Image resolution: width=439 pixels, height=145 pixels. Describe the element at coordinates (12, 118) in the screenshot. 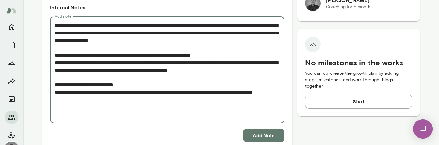

I see `button: Members` at that location.